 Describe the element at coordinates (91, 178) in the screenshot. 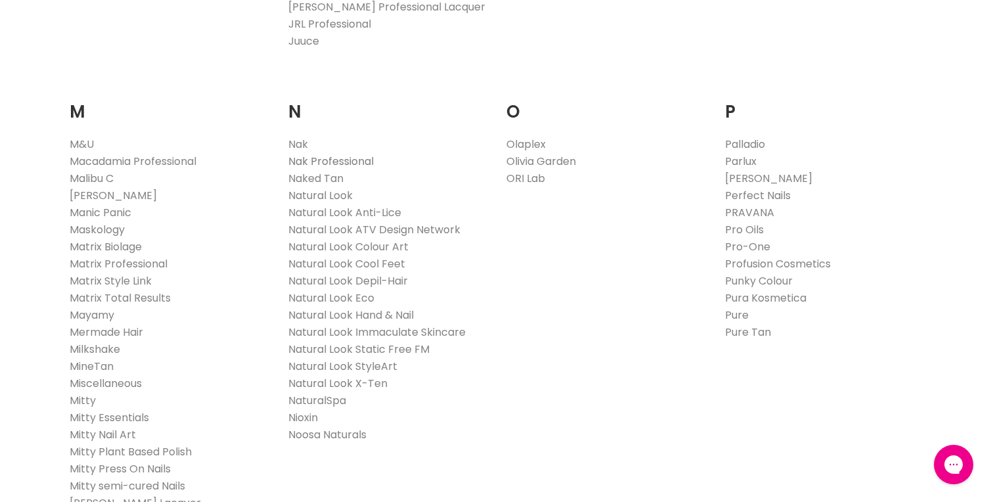

I see `a: Malibu C` at that location.